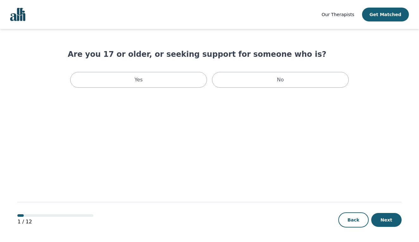 The height and width of the screenshot is (242, 419). Describe the element at coordinates (138, 80) in the screenshot. I see `p: Yes` at that location.